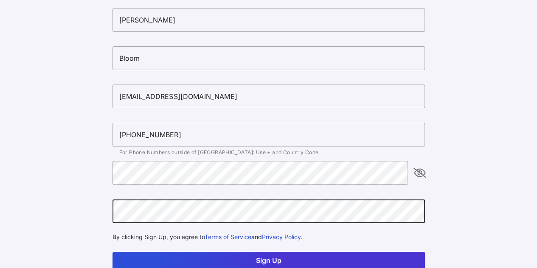 Image resolution: width=537 pixels, height=268 pixels. I want to click on input: First Name, so click(269, 20).